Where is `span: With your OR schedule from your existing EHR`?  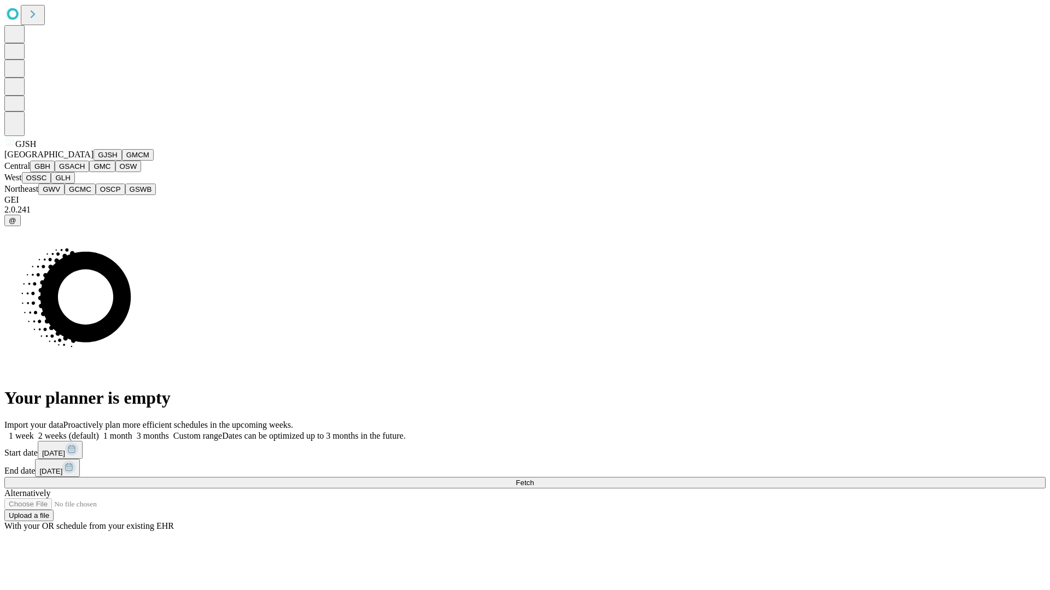
span: With your OR schedule from your existing EHR is located at coordinates (89, 526).